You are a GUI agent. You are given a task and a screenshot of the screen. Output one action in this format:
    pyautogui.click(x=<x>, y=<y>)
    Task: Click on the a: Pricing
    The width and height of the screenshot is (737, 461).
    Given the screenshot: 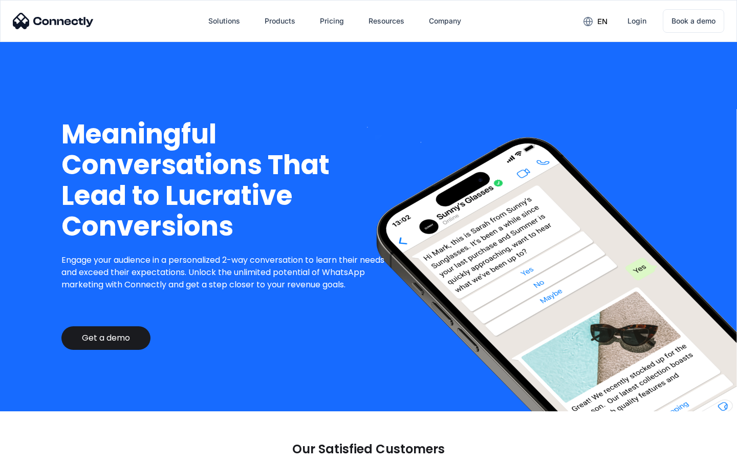 What is the action you would take?
    pyautogui.click(x=332, y=21)
    